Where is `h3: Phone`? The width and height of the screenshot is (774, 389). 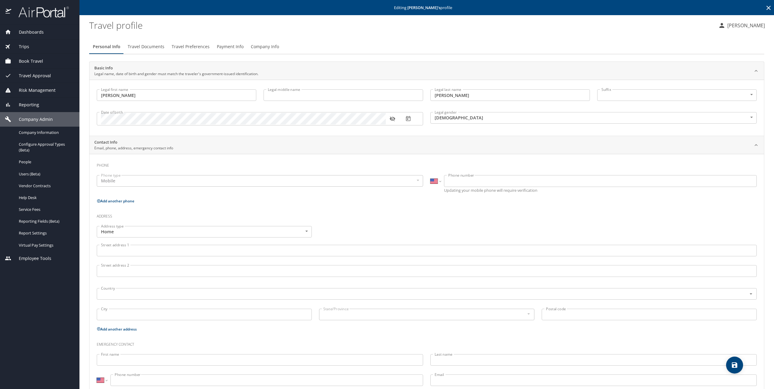 h3: Phone is located at coordinates (426, 164).